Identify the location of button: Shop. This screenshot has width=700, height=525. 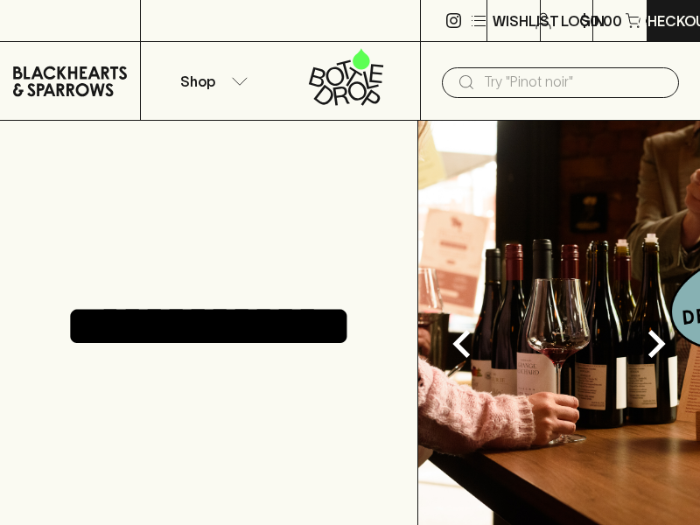
(211, 81).